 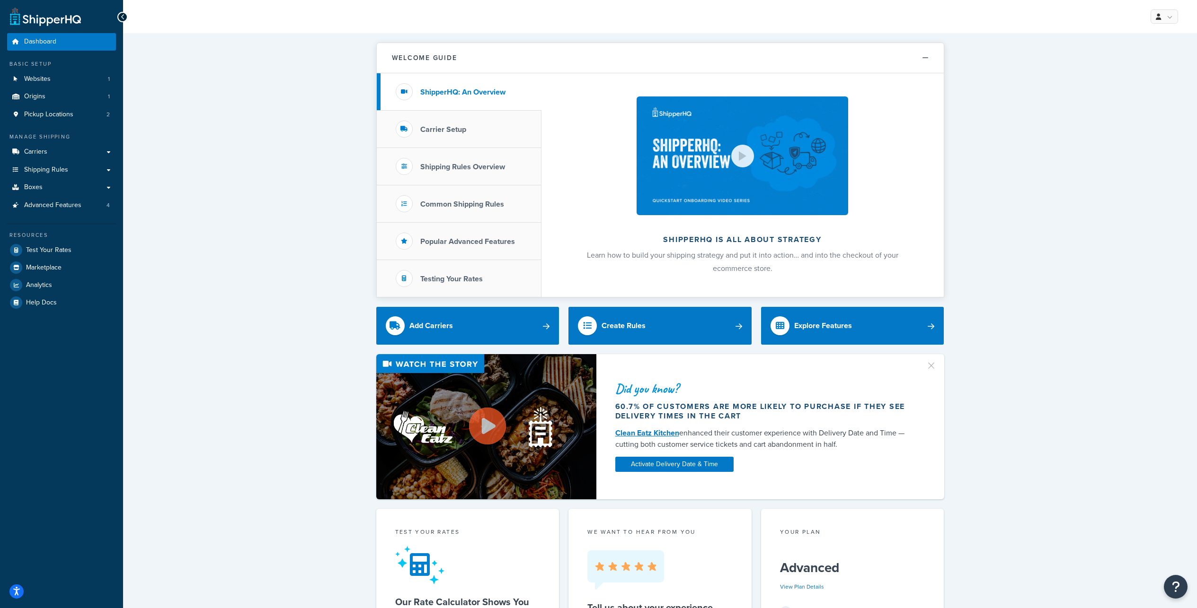 I want to click on a: Explore Features, so click(x=852, y=326).